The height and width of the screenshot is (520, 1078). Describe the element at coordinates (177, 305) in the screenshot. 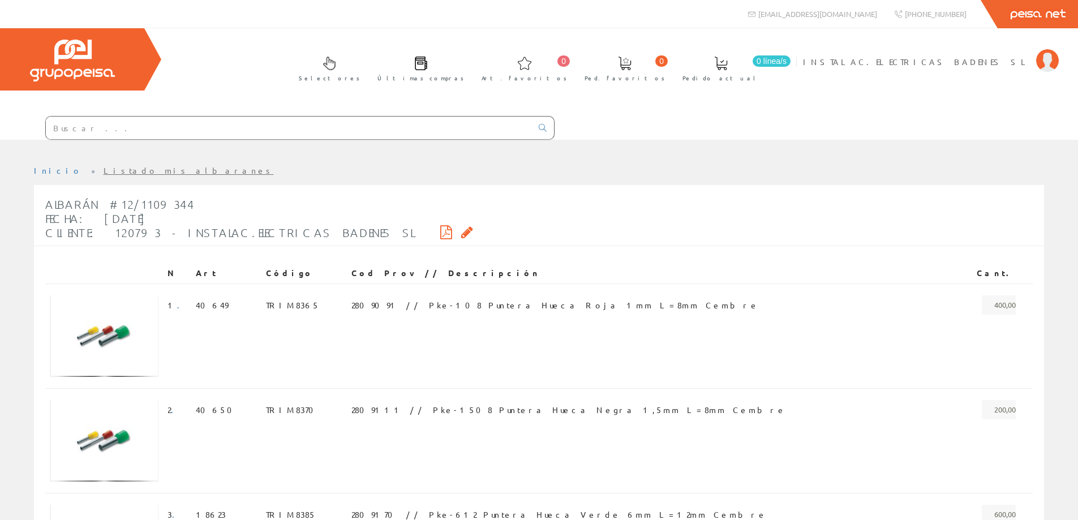

I see `span: 1` at that location.